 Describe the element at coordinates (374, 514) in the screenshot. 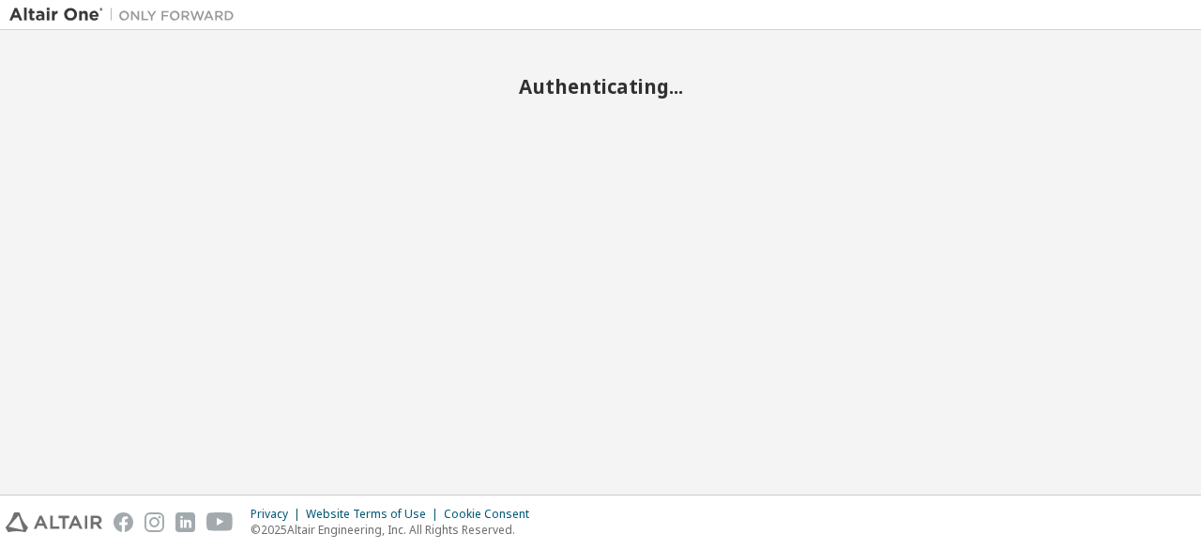

I see `div: Website Terms of Use` at that location.